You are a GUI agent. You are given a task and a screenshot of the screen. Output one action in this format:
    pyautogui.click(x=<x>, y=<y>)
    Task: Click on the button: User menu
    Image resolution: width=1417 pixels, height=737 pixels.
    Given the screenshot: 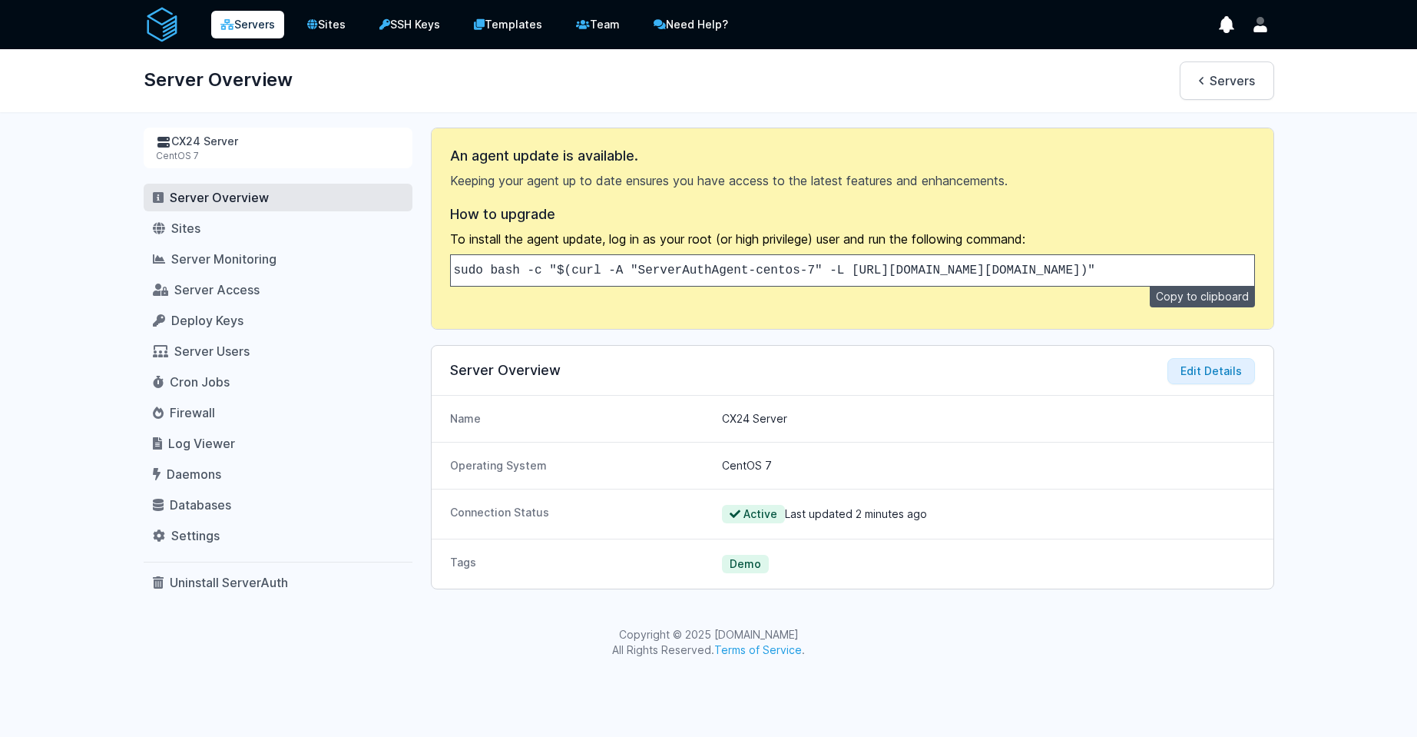 What is the action you would take?
    pyautogui.click(x=1261, y=25)
    